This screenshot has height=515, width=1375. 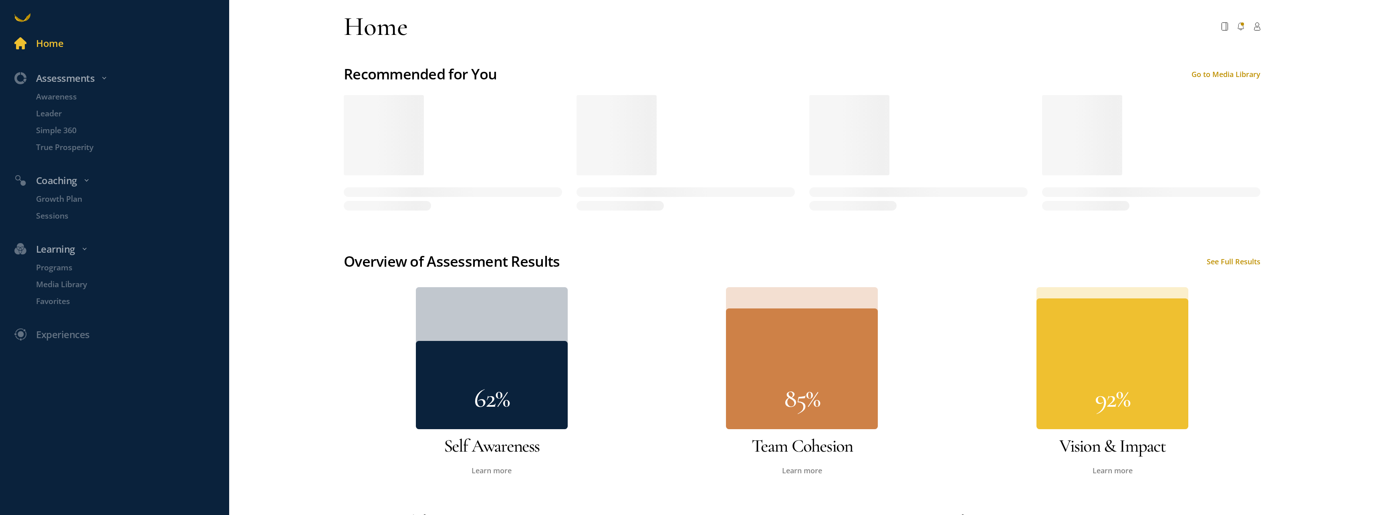 I want to click on a: Growth Plan, so click(x=125, y=199).